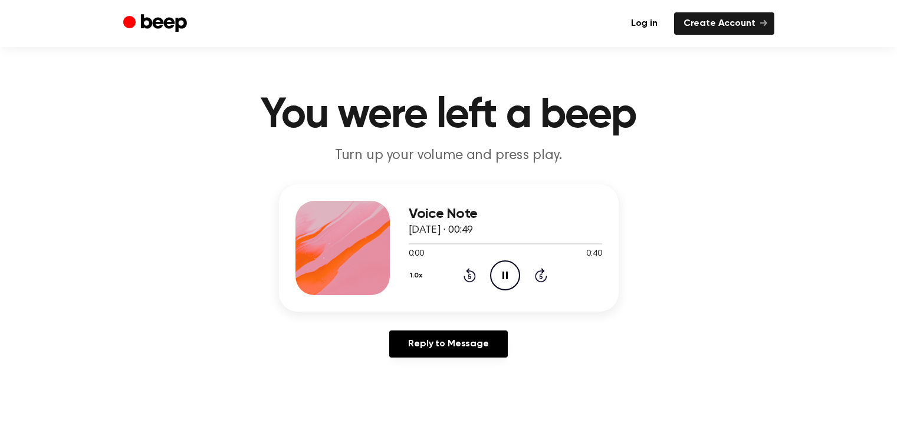 This screenshot has height=430, width=897. Describe the element at coordinates (416, 254) in the screenshot. I see `span: 0:00` at that location.